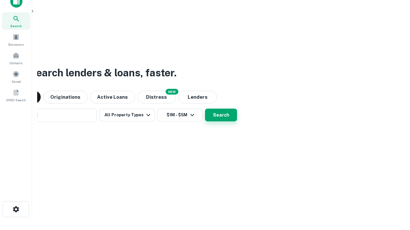 The width and height of the screenshot is (410, 230). What do you see at coordinates (103, 73) in the screenshot?
I see `h3: Search lenders & loans, faster.` at bounding box center [103, 73].